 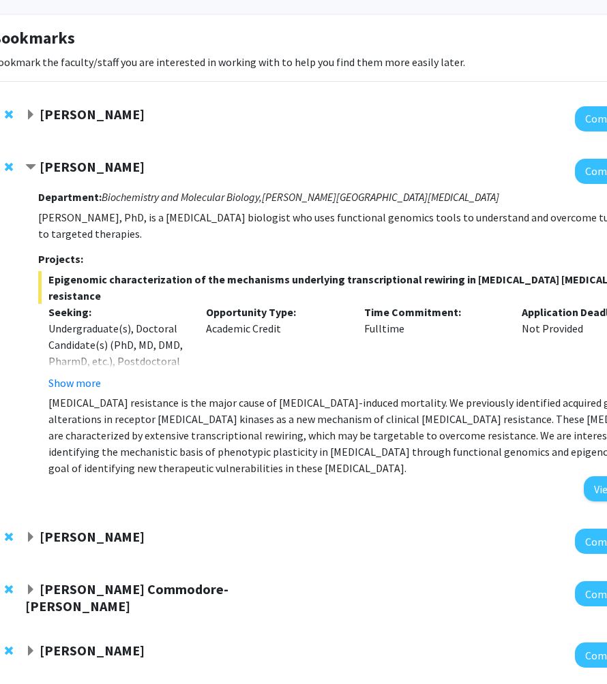 What do you see at coordinates (61, 259) in the screenshot?
I see `strong: Projects:` at bounding box center [61, 259].